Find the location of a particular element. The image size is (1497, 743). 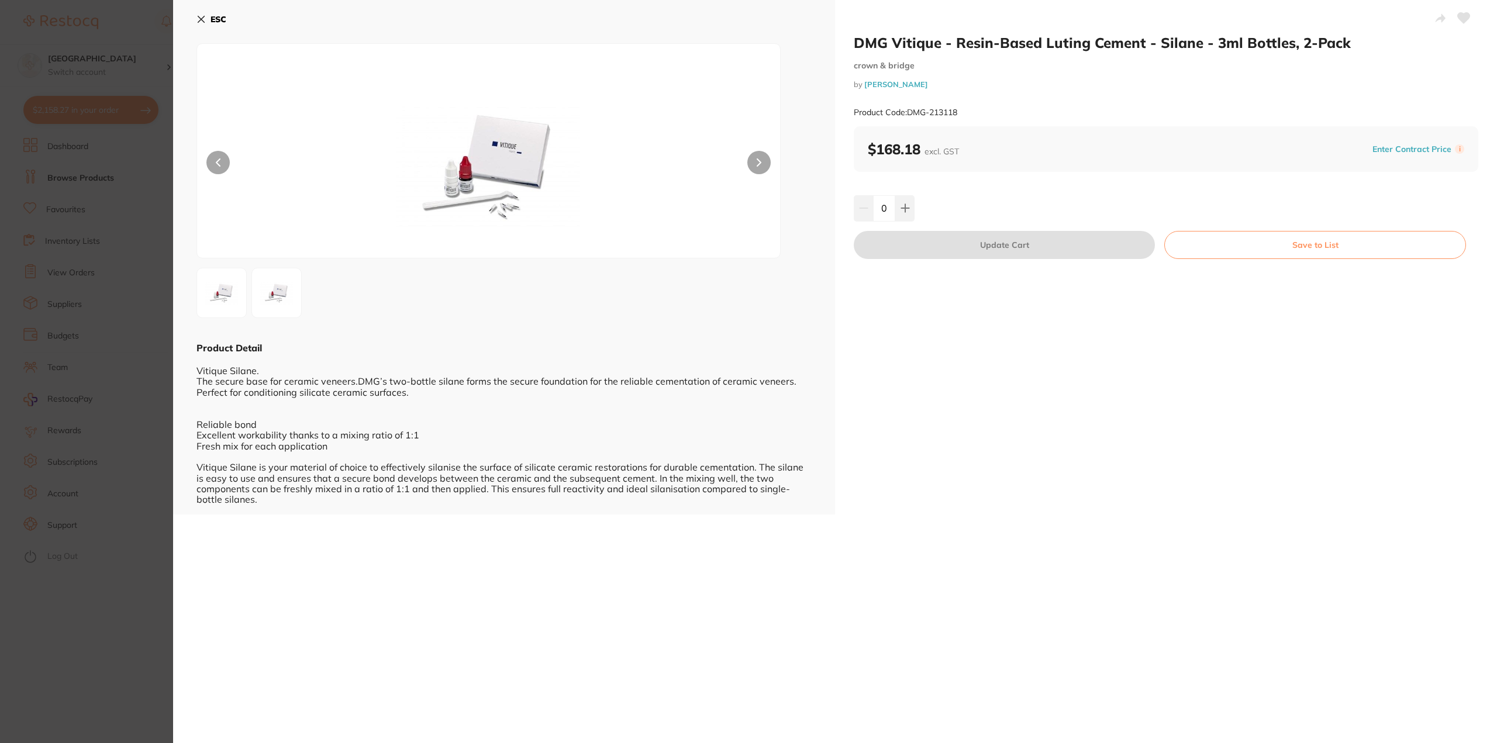

h2: DMG Vitique - Resin-Based Luting Cement - Silane - 3ml Bottles, 2-Pack is located at coordinates (1166, 43).